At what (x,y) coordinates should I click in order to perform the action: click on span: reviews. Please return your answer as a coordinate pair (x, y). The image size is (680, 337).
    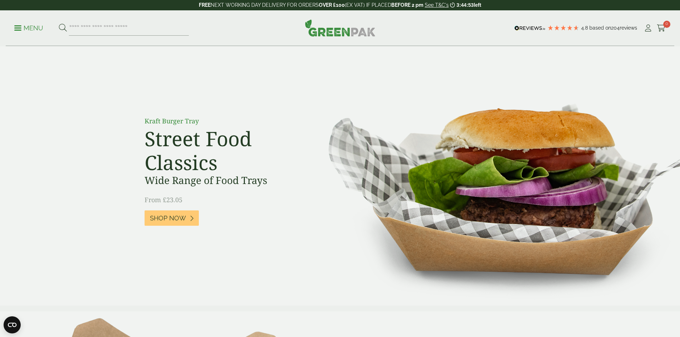
    Looking at the image, I should click on (628, 28).